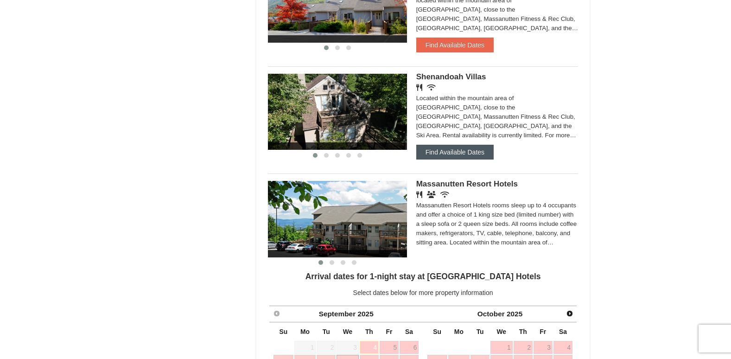  I want to click on span: Prev, so click(277, 313).